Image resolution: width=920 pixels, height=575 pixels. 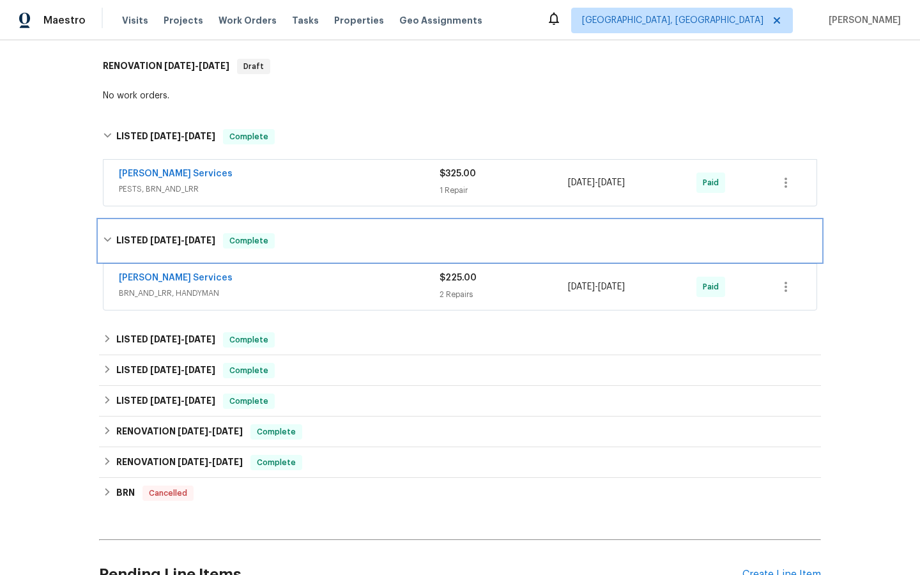 I want to click on span: $225.00, so click(x=458, y=278).